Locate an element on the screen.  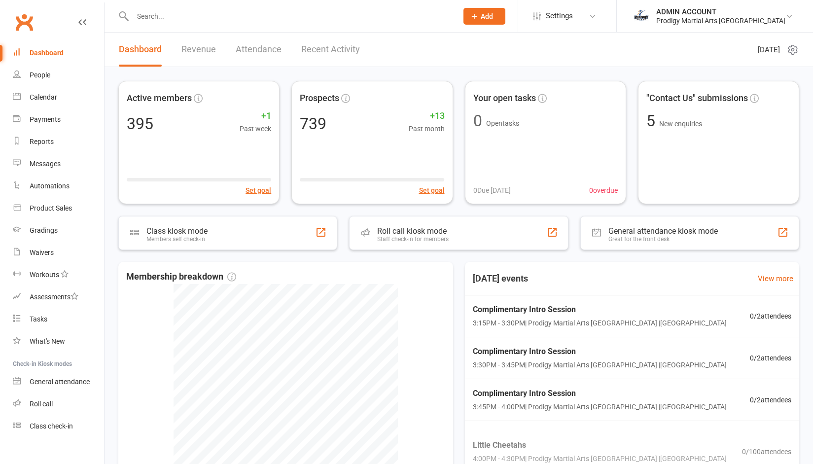
span: Your open tasks is located at coordinates (505, 98).